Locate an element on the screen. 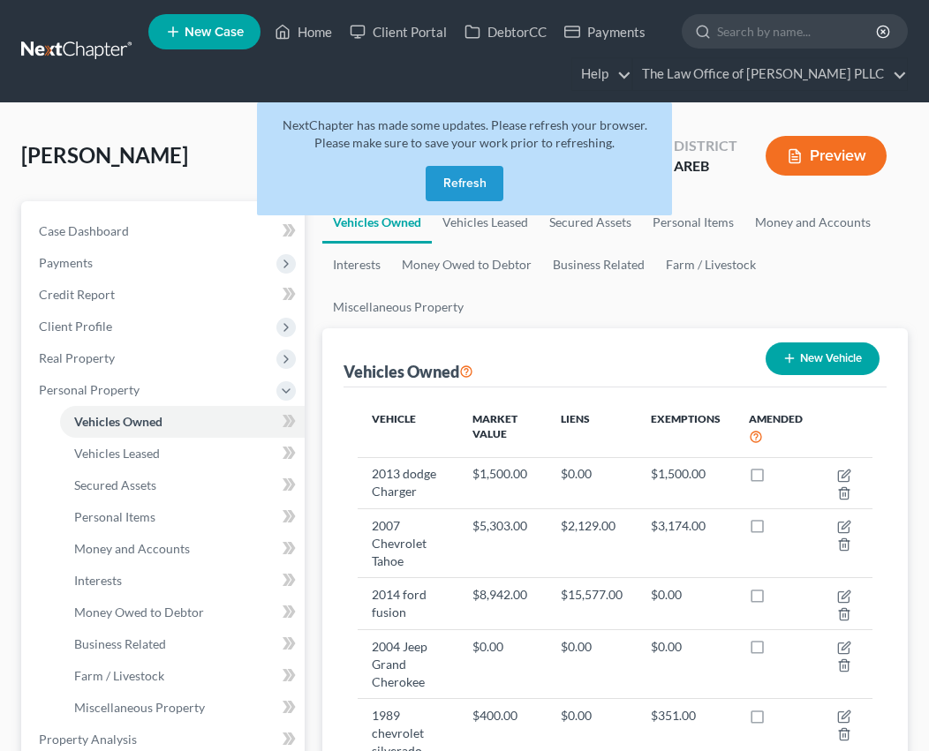 The image size is (929, 751). td: $5,303.00 is located at coordinates (502, 544).